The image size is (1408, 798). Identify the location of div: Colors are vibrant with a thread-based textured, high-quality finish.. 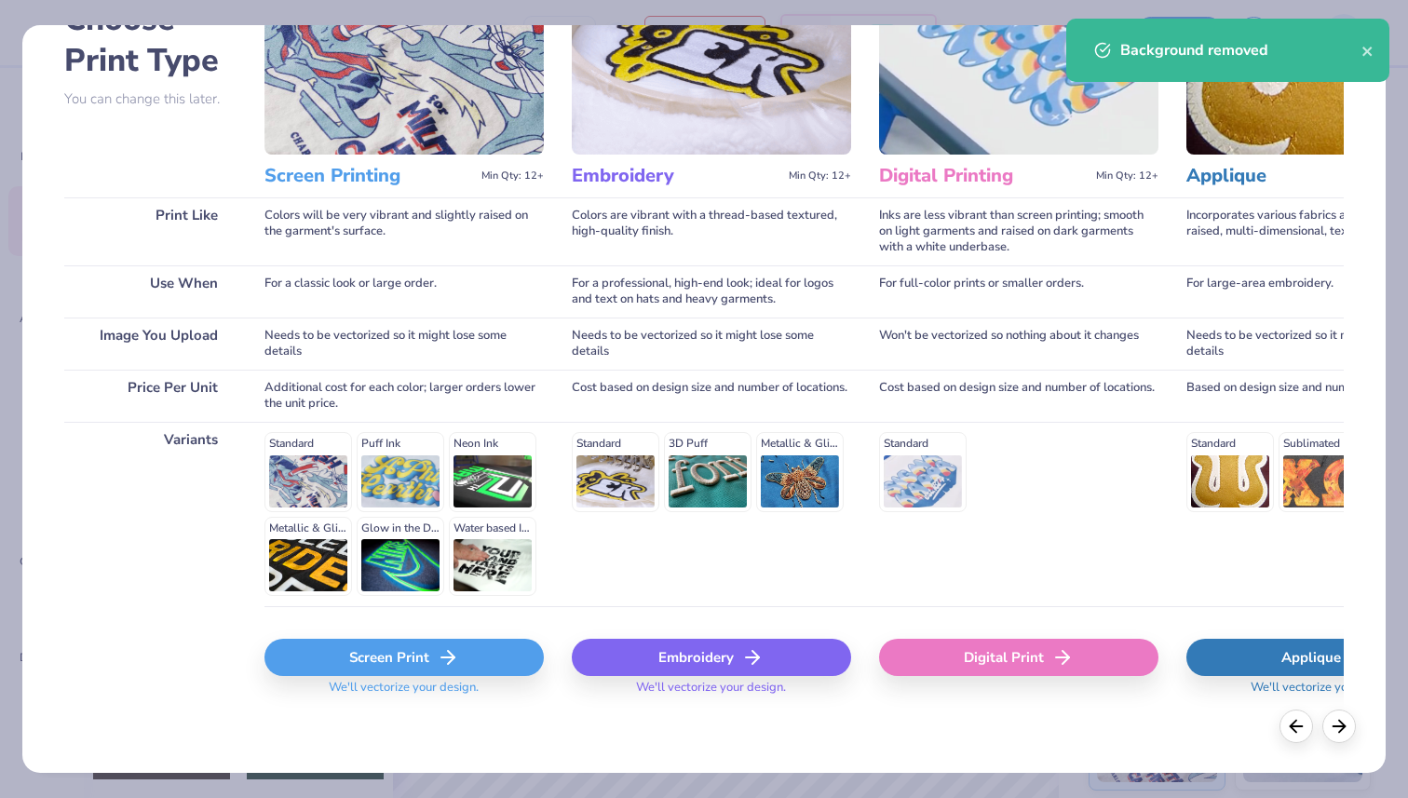
(711, 231).